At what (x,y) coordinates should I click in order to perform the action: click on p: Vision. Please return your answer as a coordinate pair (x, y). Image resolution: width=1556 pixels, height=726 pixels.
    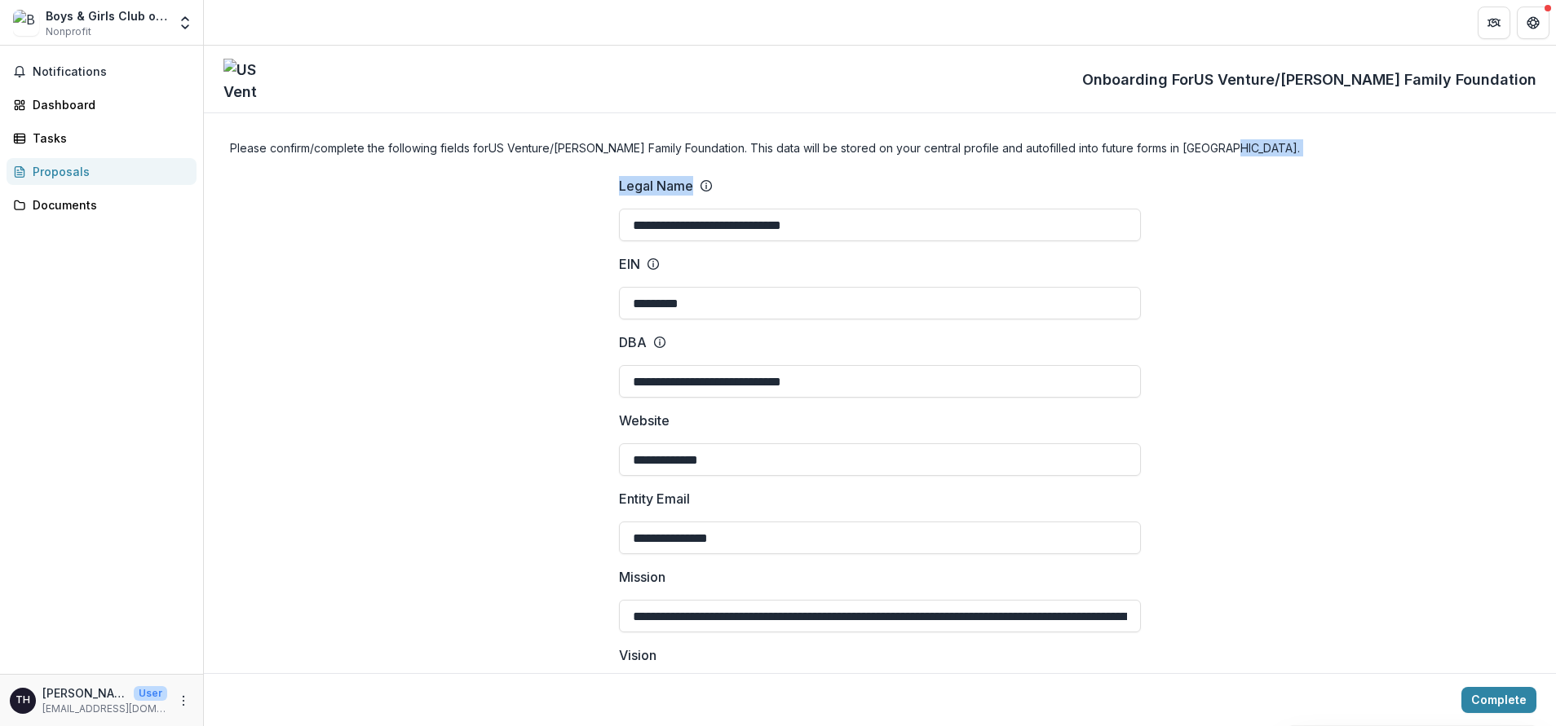
    Looking at the image, I should click on (638, 656).